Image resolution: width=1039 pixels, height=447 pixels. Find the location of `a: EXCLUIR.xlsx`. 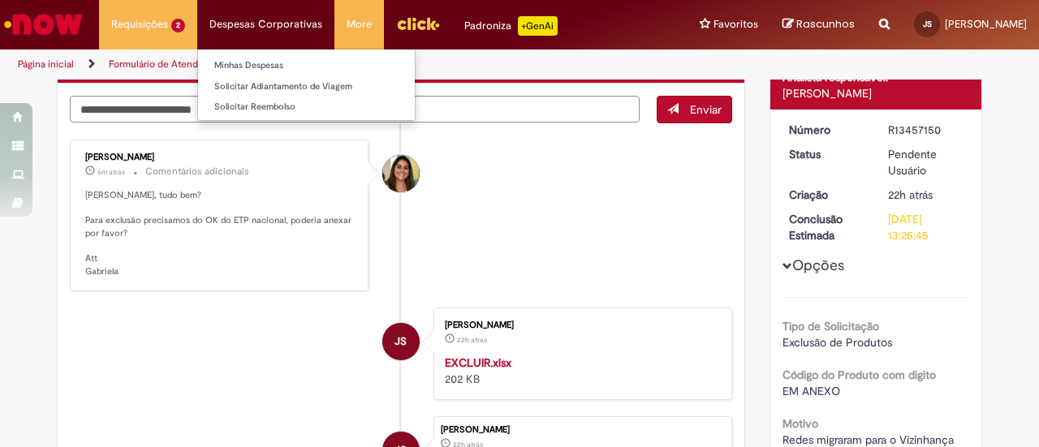

a: EXCLUIR.xlsx is located at coordinates (478, 363).